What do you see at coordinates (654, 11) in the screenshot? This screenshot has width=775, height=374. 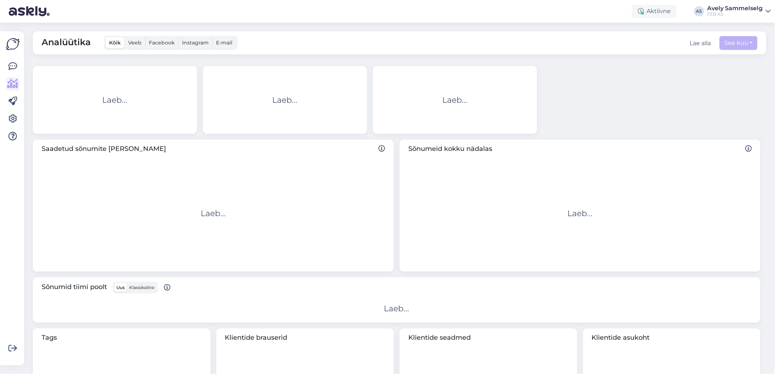 I see `div: Aktiivne` at bounding box center [654, 11].